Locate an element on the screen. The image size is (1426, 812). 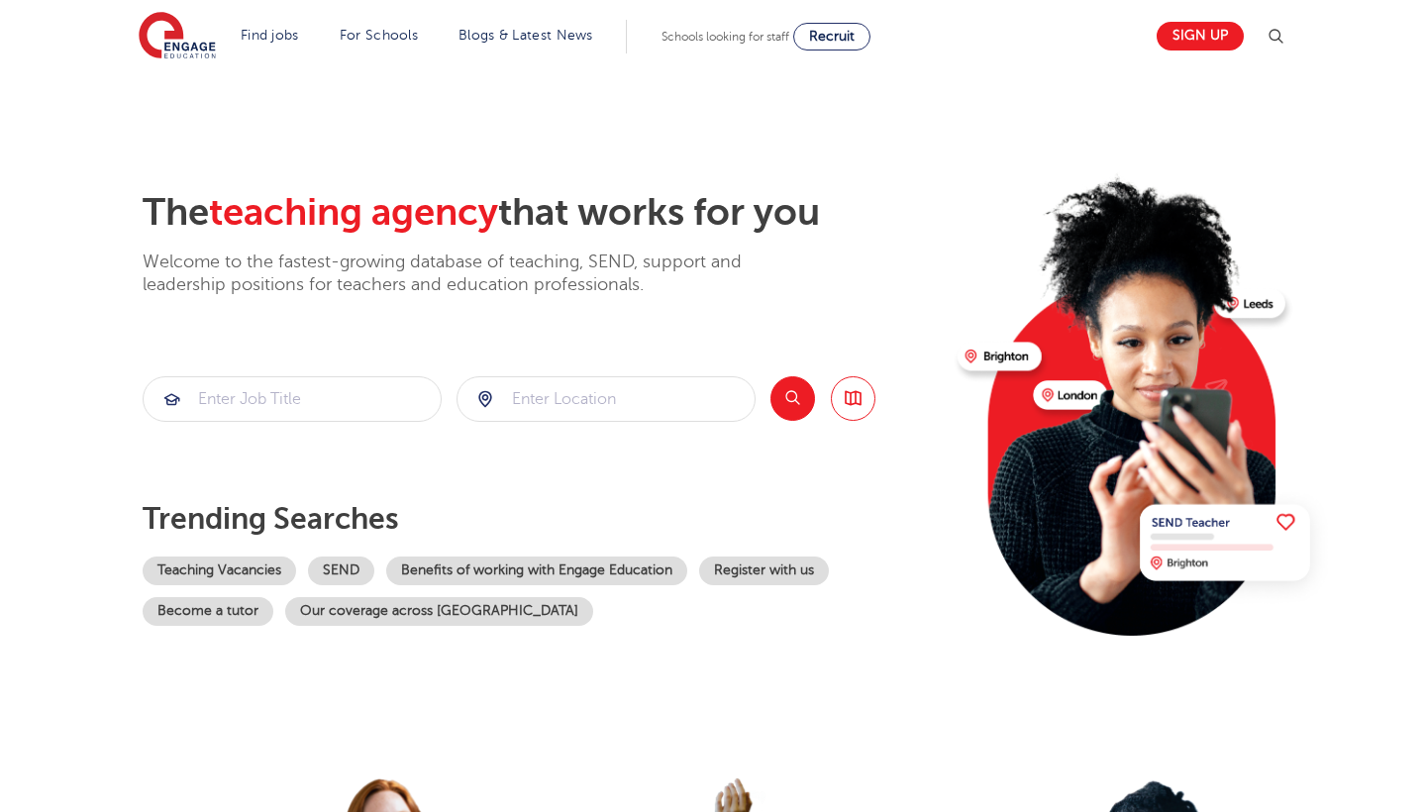
a: Benefits of working with Engage Education is located at coordinates (537, 571).